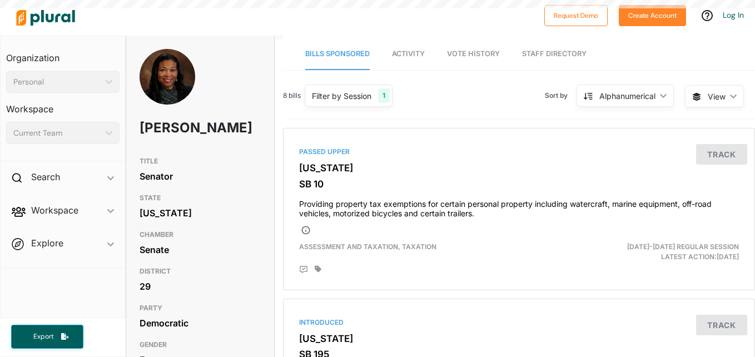 This screenshot has width=755, height=357. I want to click on div: Democratic, so click(200, 323).